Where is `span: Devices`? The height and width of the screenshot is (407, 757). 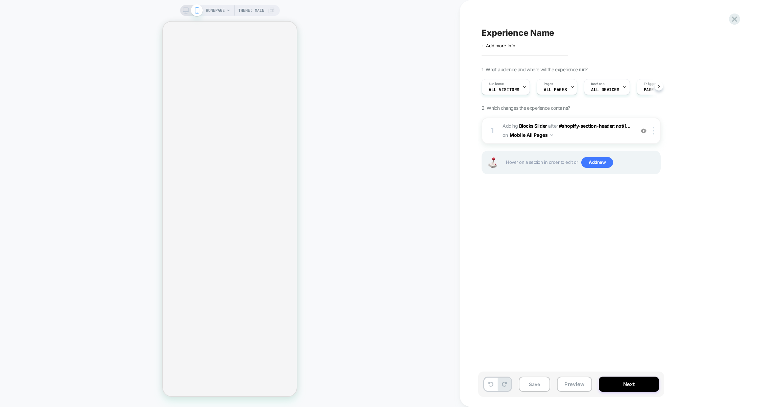
span: Devices is located at coordinates (597, 84).